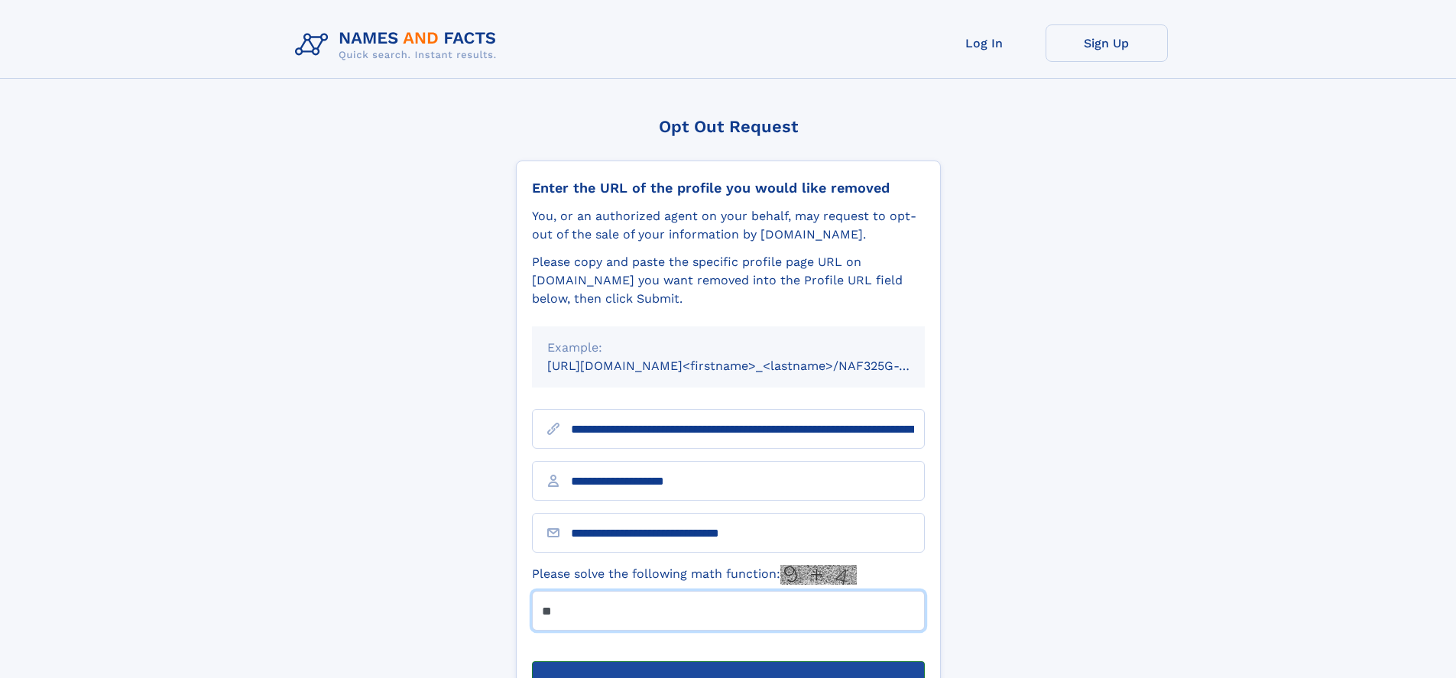 The image size is (1456, 678). I want to click on div: Example:, so click(728, 348).